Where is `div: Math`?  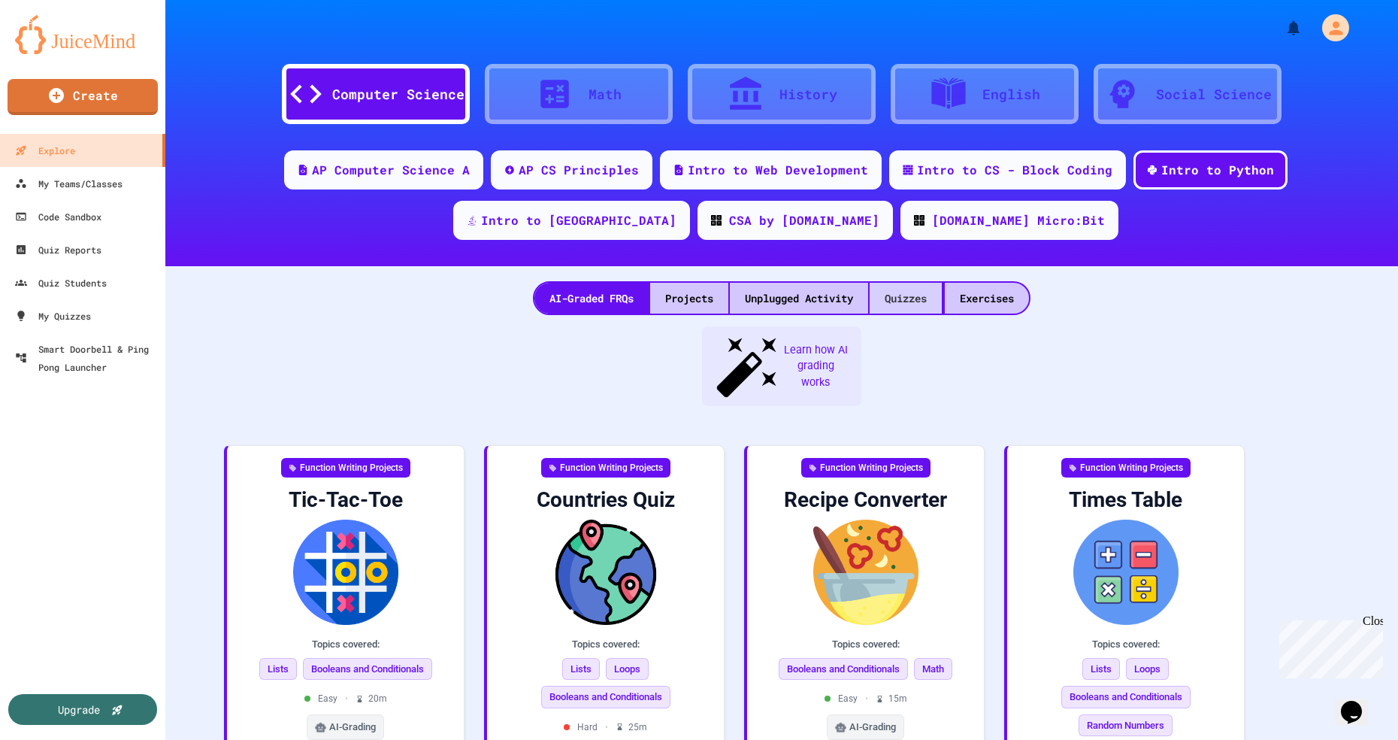
div: Math is located at coordinates (605, 94).